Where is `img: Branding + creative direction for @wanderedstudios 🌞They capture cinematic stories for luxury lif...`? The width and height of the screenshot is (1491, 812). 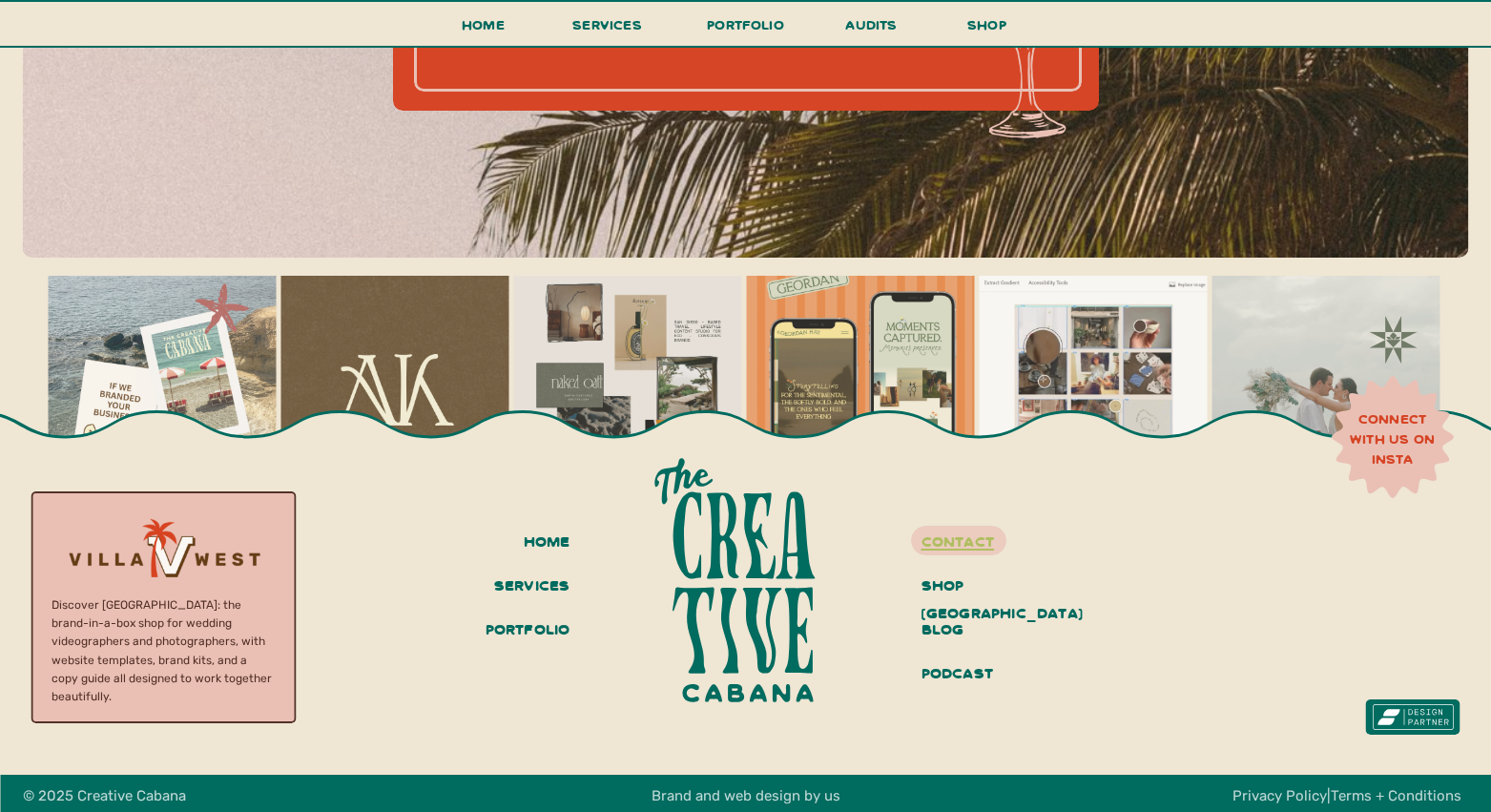 img: Branding + creative direction for @wanderedstudios 🌞They capture cinematic stories for luxury lif... is located at coordinates (627, 389).